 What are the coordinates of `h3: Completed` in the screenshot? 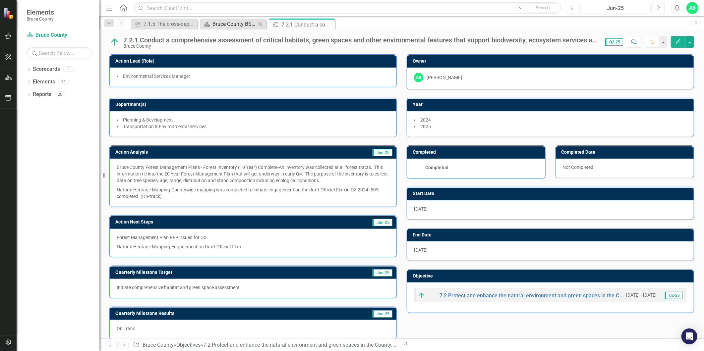 It's located at (477, 152).